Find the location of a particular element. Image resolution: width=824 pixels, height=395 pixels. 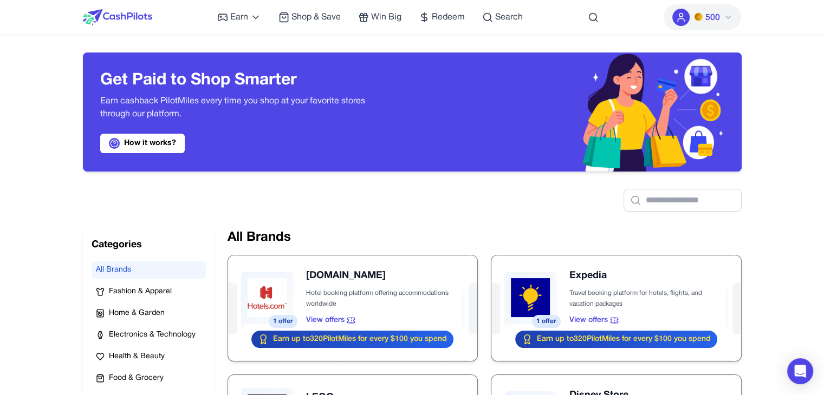

span: Search is located at coordinates (509, 17).